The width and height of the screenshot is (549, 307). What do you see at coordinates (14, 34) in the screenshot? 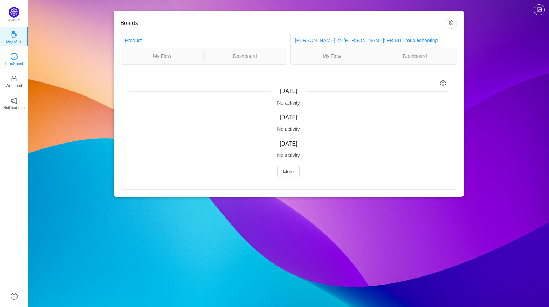
I see `i: icon: coffee` at bounding box center [14, 34].